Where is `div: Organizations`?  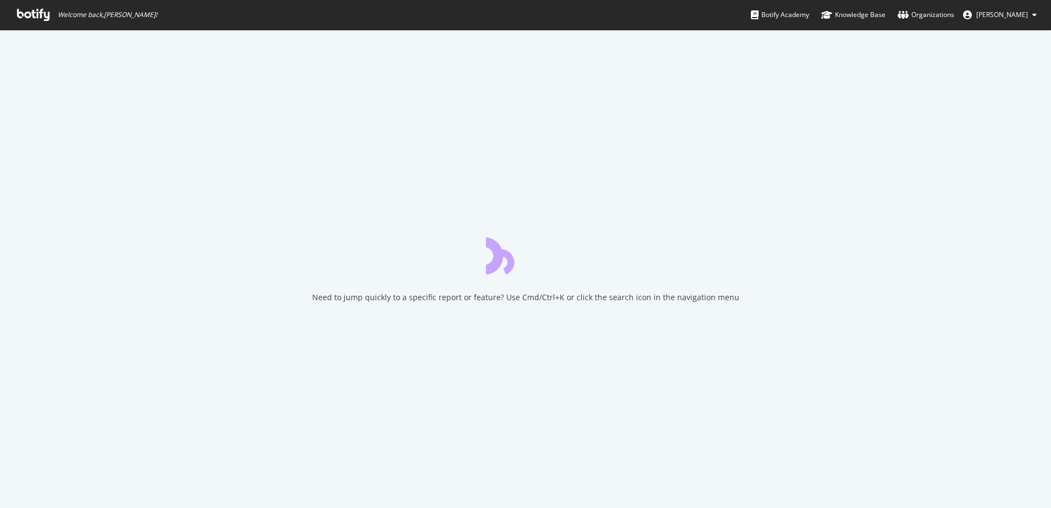
div: Organizations is located at coordinates (926, 15).